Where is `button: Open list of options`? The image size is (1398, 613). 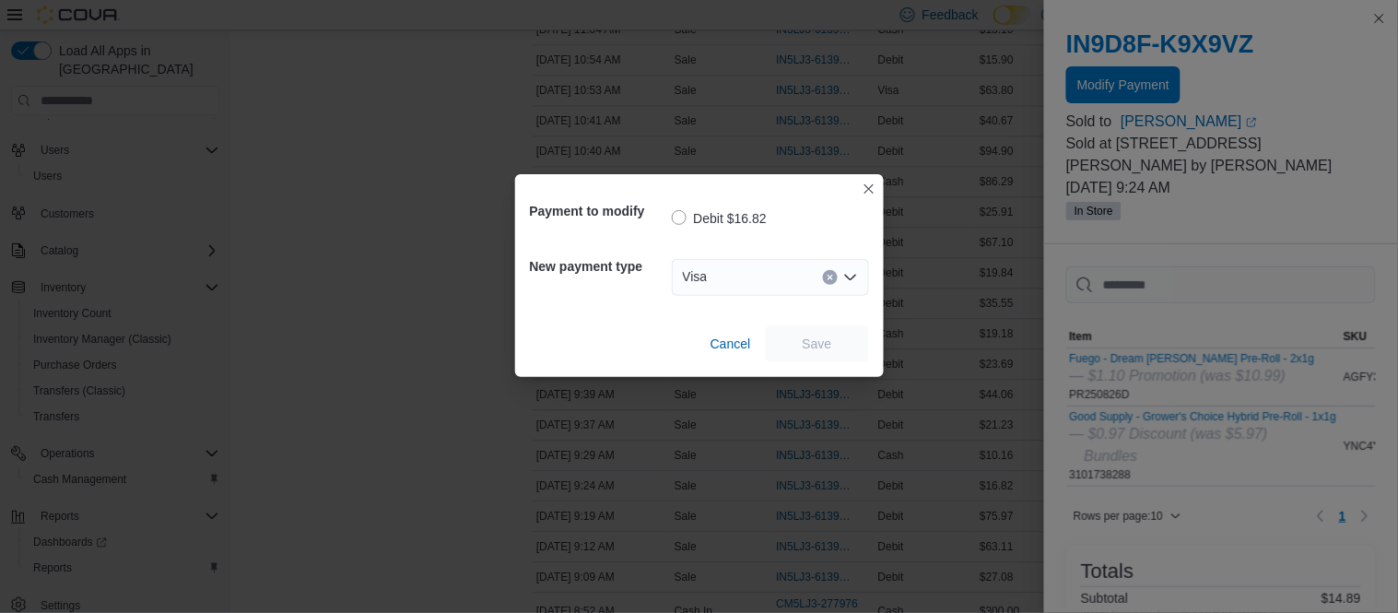
button: Open list of options is located at coordinates (850, 277).